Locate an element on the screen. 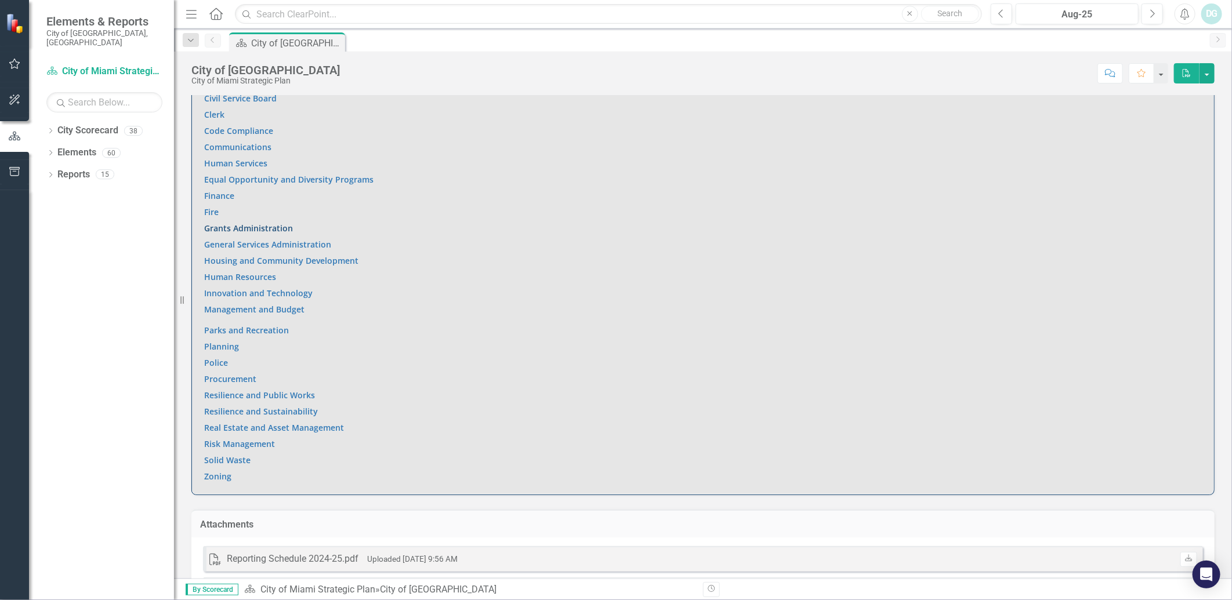 This screenshot has width=1232, height=600. a: Resilience and Public Works is located at coordinates (259, 395).